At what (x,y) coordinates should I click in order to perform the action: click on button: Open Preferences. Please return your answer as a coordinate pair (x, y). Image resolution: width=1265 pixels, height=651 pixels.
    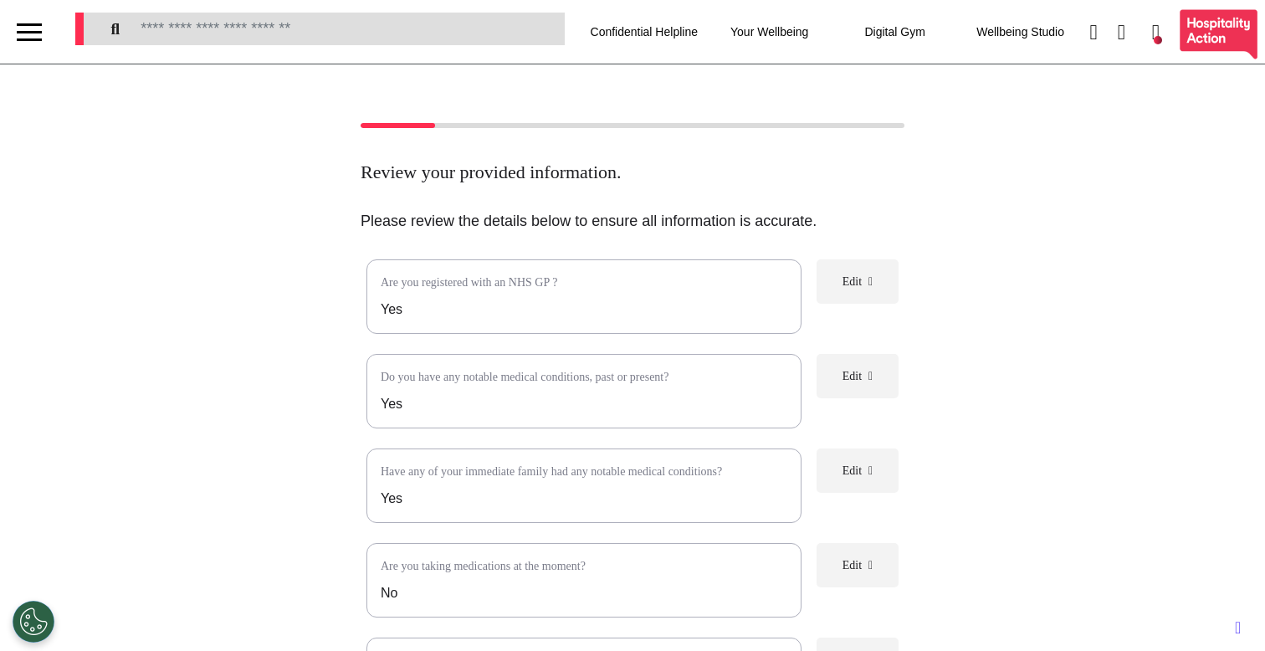
    Looking at the image, I should click on (33, 621).